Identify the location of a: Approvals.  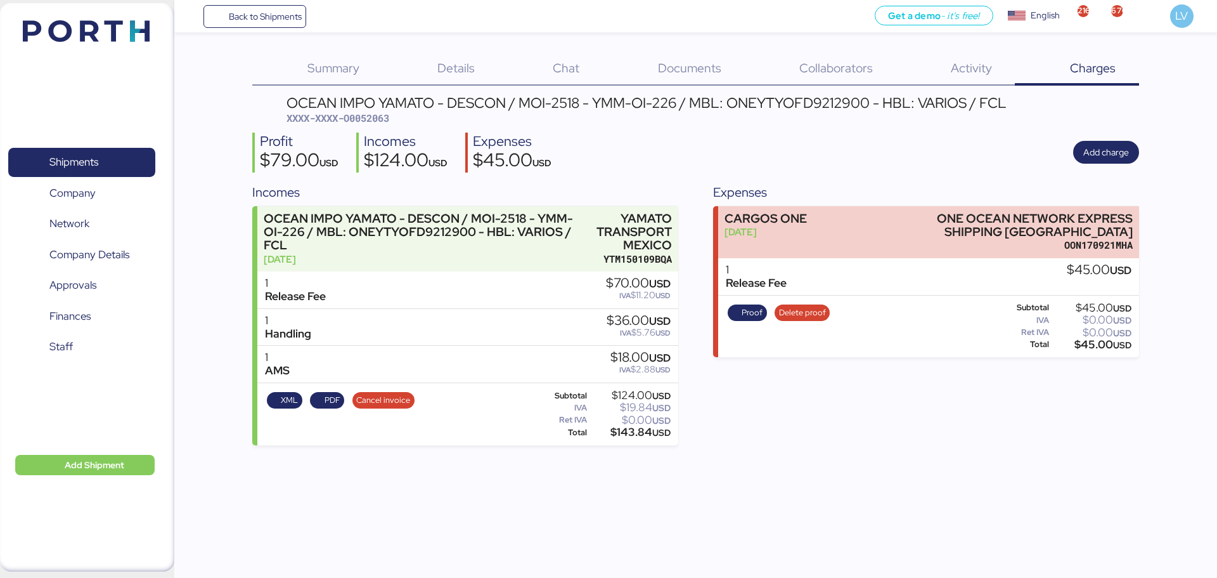
(82, 285).